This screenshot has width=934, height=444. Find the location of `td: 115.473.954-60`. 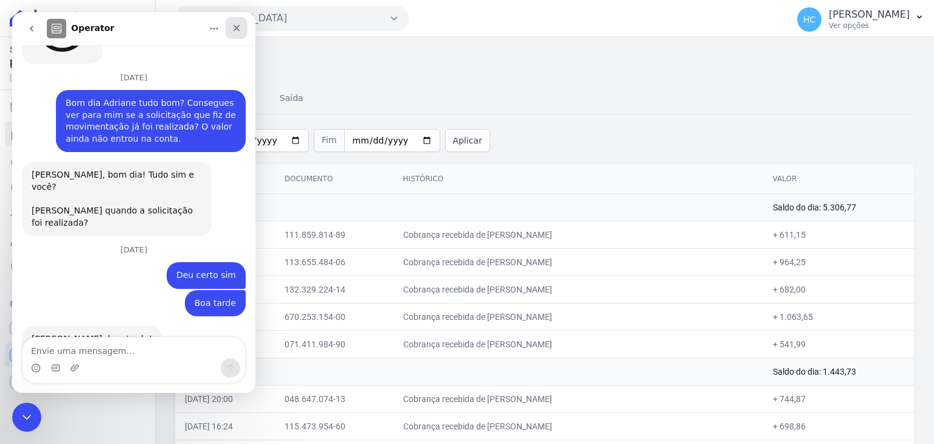

td: 115.473.954-60 is located at coordinates (334, 426).